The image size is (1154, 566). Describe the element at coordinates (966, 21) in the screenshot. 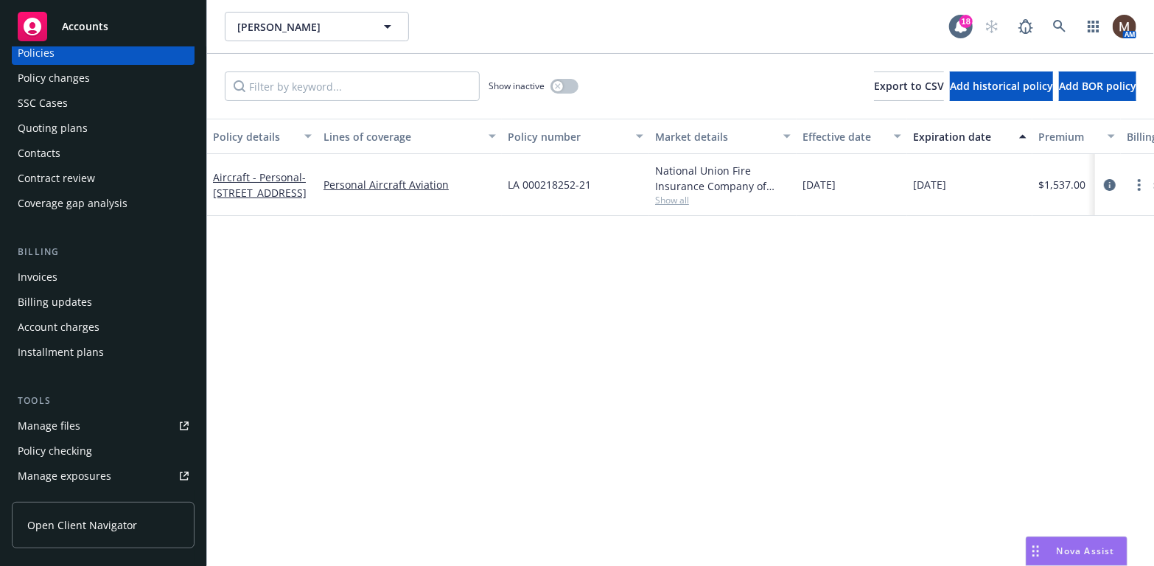

I see `div: 18` at that location.